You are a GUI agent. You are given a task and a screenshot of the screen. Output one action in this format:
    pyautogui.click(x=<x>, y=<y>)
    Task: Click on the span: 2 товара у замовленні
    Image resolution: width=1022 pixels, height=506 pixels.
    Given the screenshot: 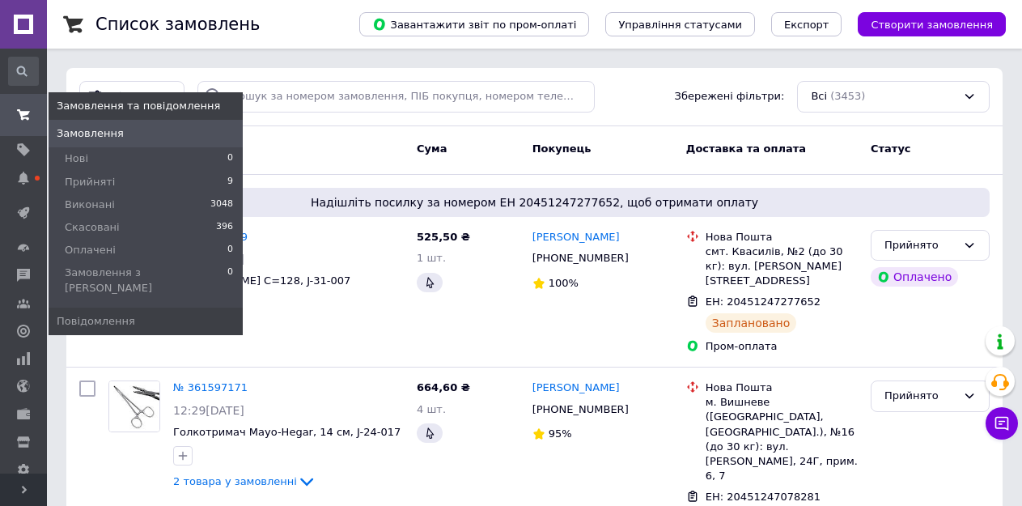 What is the action you would take?
    pyautogui.click(x=235, y=481)
    